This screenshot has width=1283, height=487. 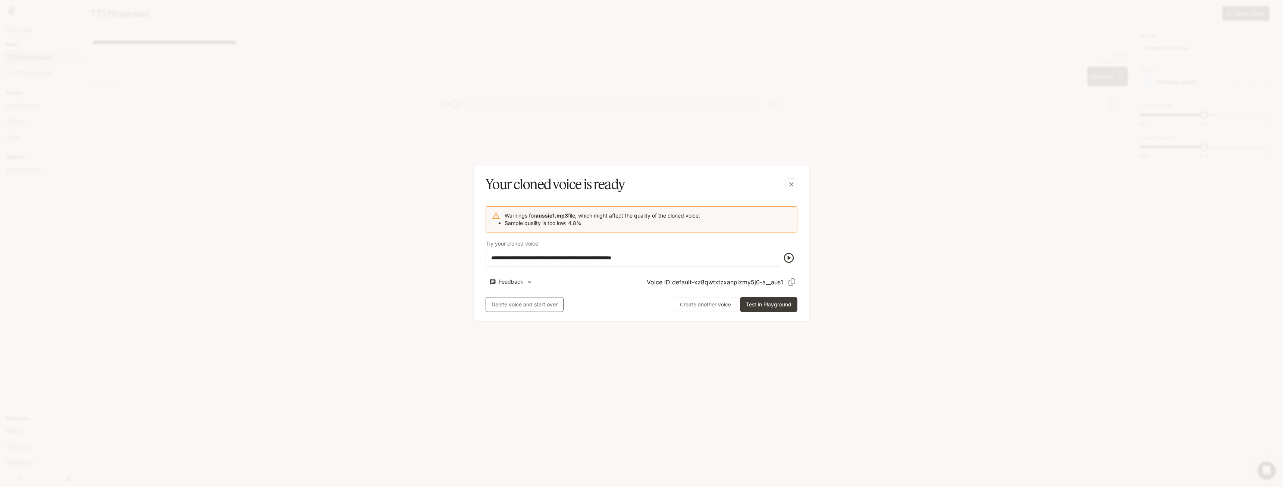 What do you see at coordinates (705, 304) in the screenshot?
I see `button: Create another voice` at bounding box center [705, 304].